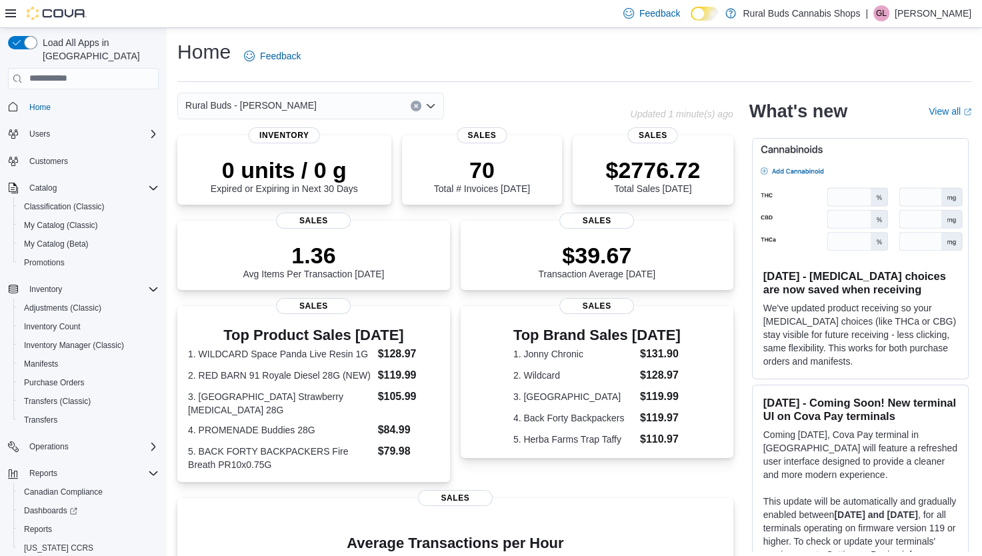 This screenshot has height=556, width=982. Describe the element at coordinates (881, 13) in the screenshot. I see `div: Ginette Lucier` at that location.